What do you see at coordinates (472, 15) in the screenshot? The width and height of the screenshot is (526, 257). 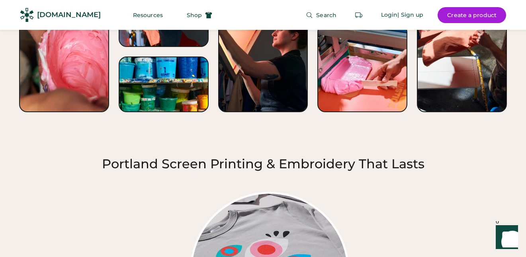 I see `button: Create a product` at bounding box center [472, 15].